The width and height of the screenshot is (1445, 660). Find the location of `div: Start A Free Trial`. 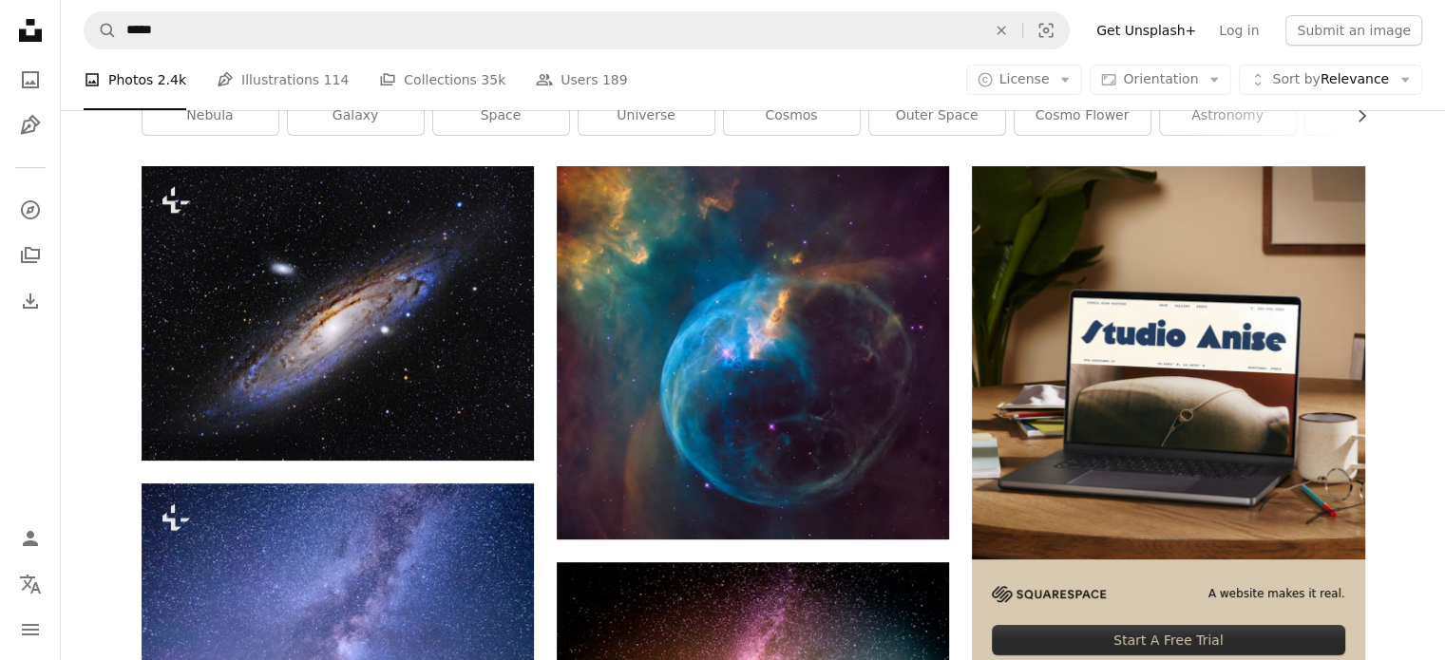

div: Start A Free Trial is located at coordinates (1168, 640).